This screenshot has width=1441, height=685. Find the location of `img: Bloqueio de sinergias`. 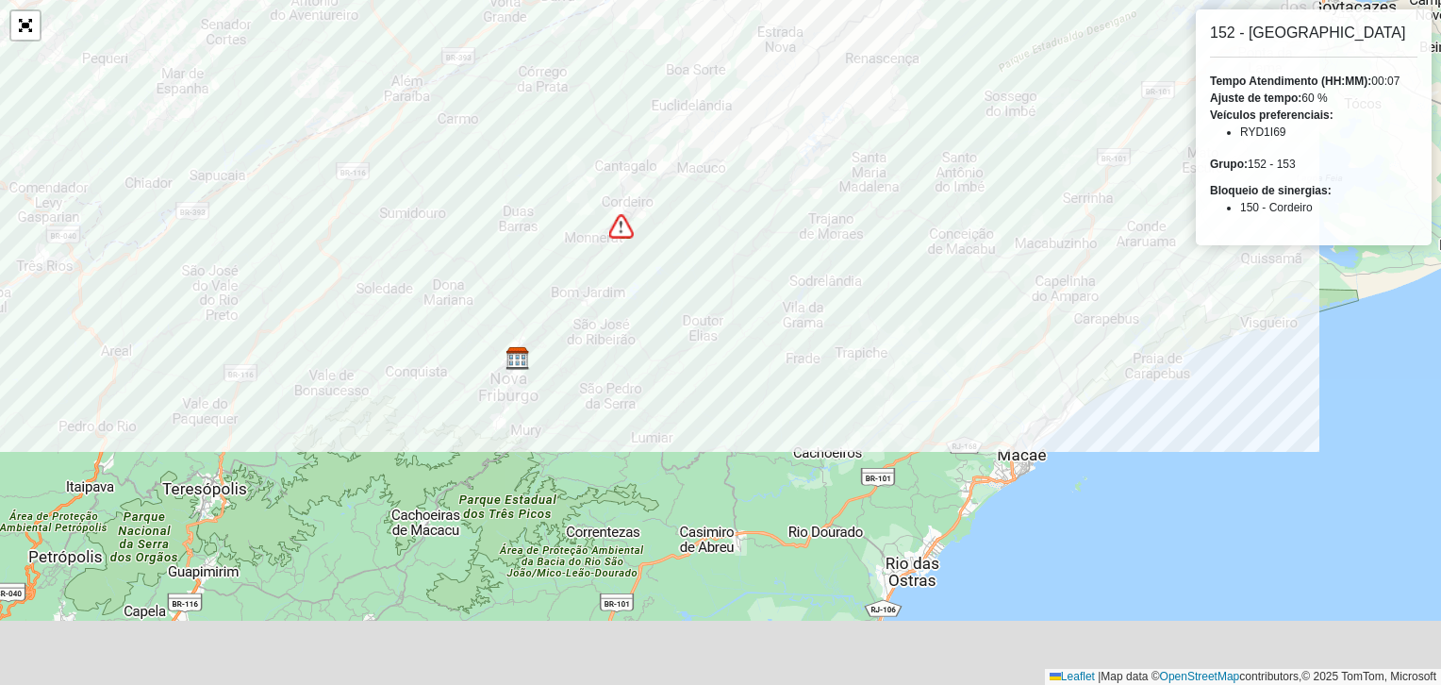

img: Bloqueio de sinergias is located at coordinates (622, 226).